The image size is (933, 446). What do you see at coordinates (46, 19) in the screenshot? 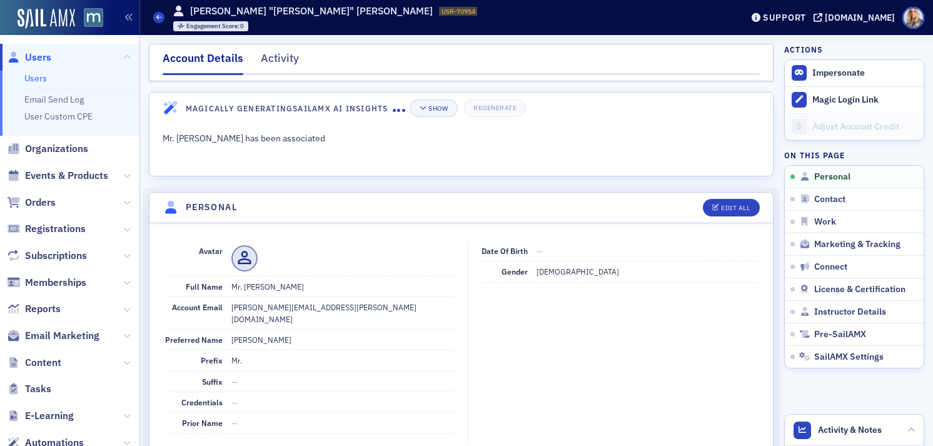
I see `a: SailAMX` at bounding box center [46, 19].